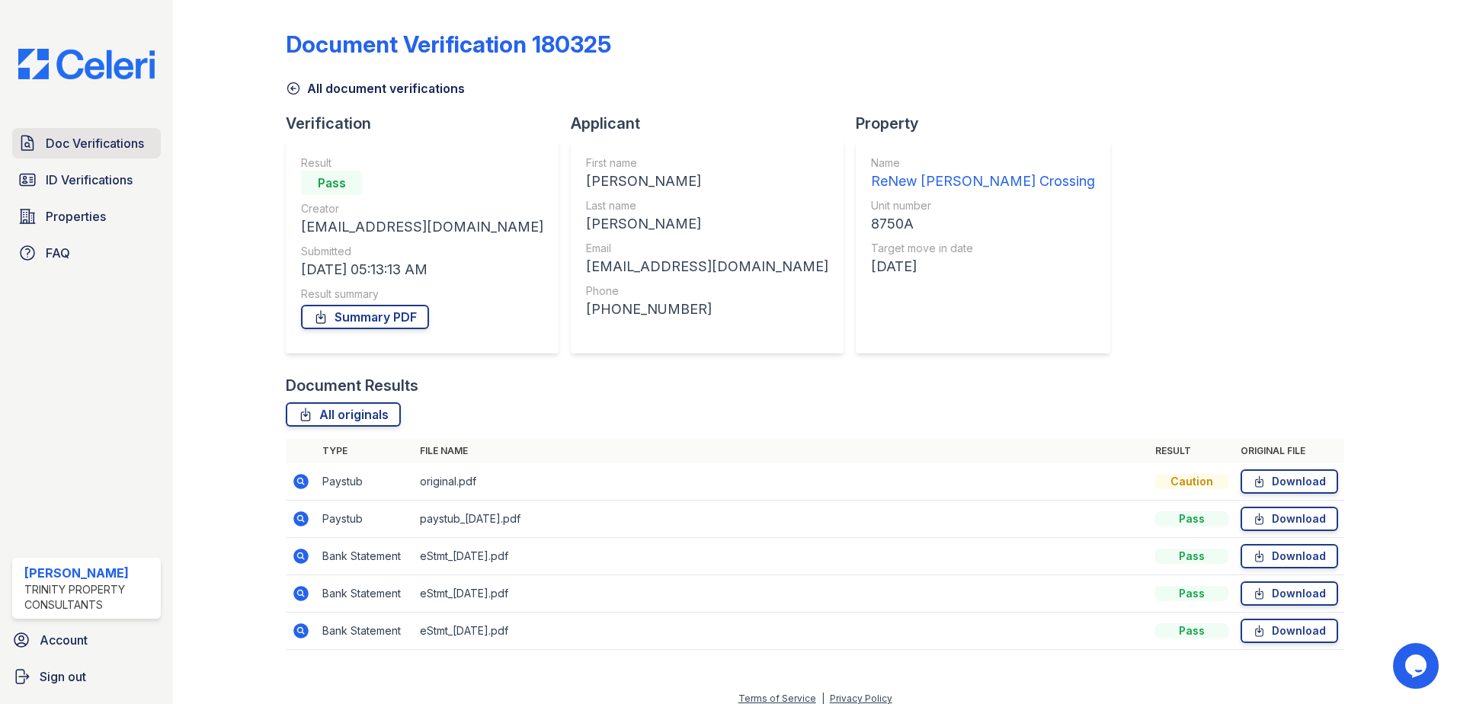  I want to click on div: Document Verification 180325, so click(448, 44).